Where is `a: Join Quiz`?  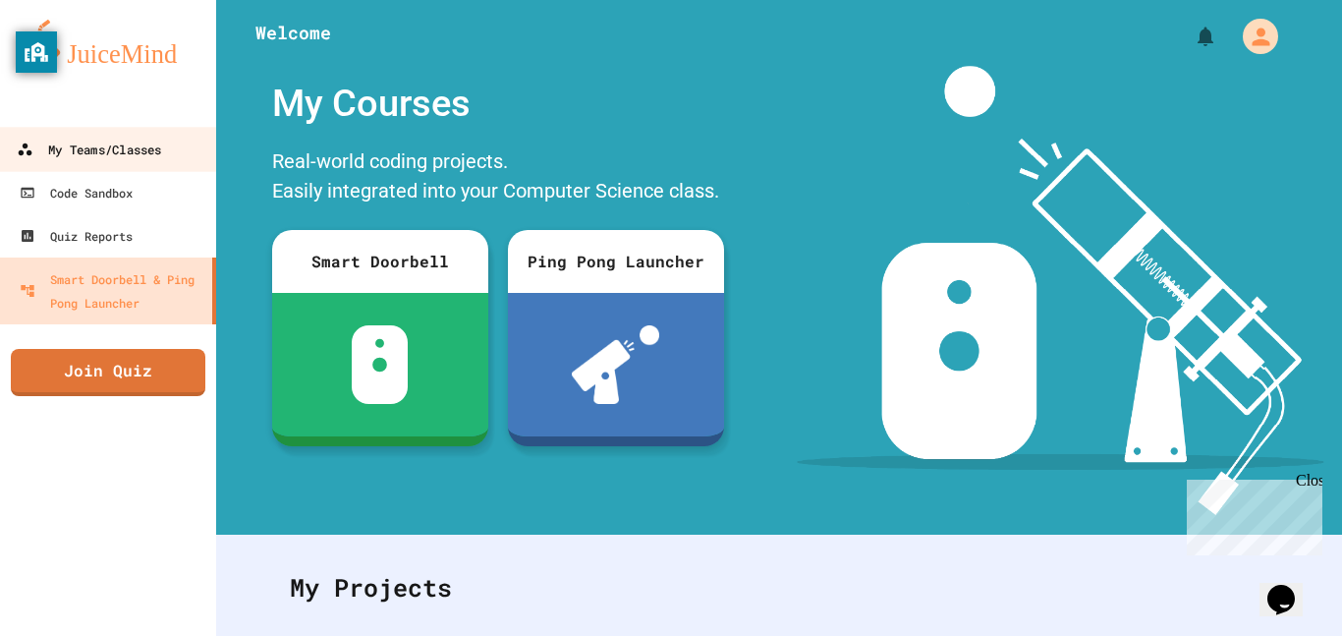 a: Join Quiz is located at coordinates (108, 372).